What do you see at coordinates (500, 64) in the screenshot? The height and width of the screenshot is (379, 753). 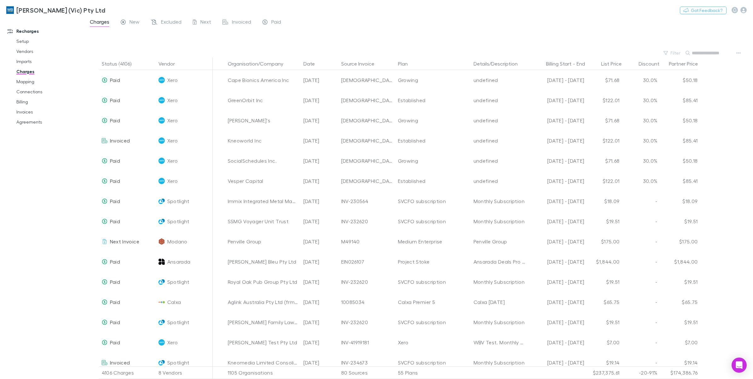 I see `button: Details/Description` at bounding box center [500, 64].